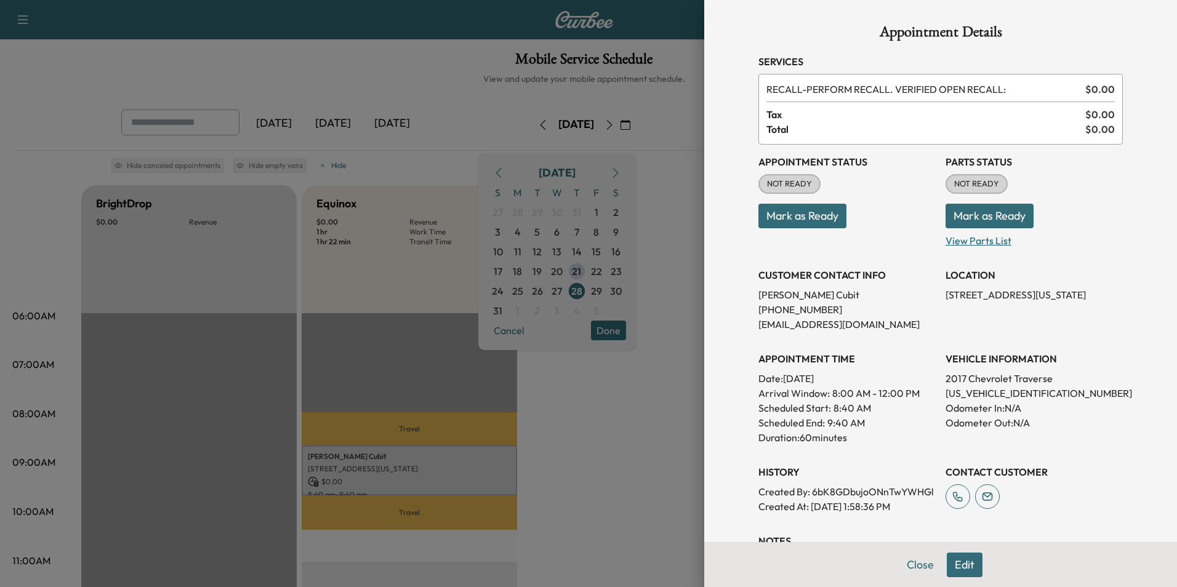 The width and height of the screenshot is (1177, 587). Describe the element at coordinates (795, 408) in the screenshot. I see `p: Scheduled Start:` at that location.